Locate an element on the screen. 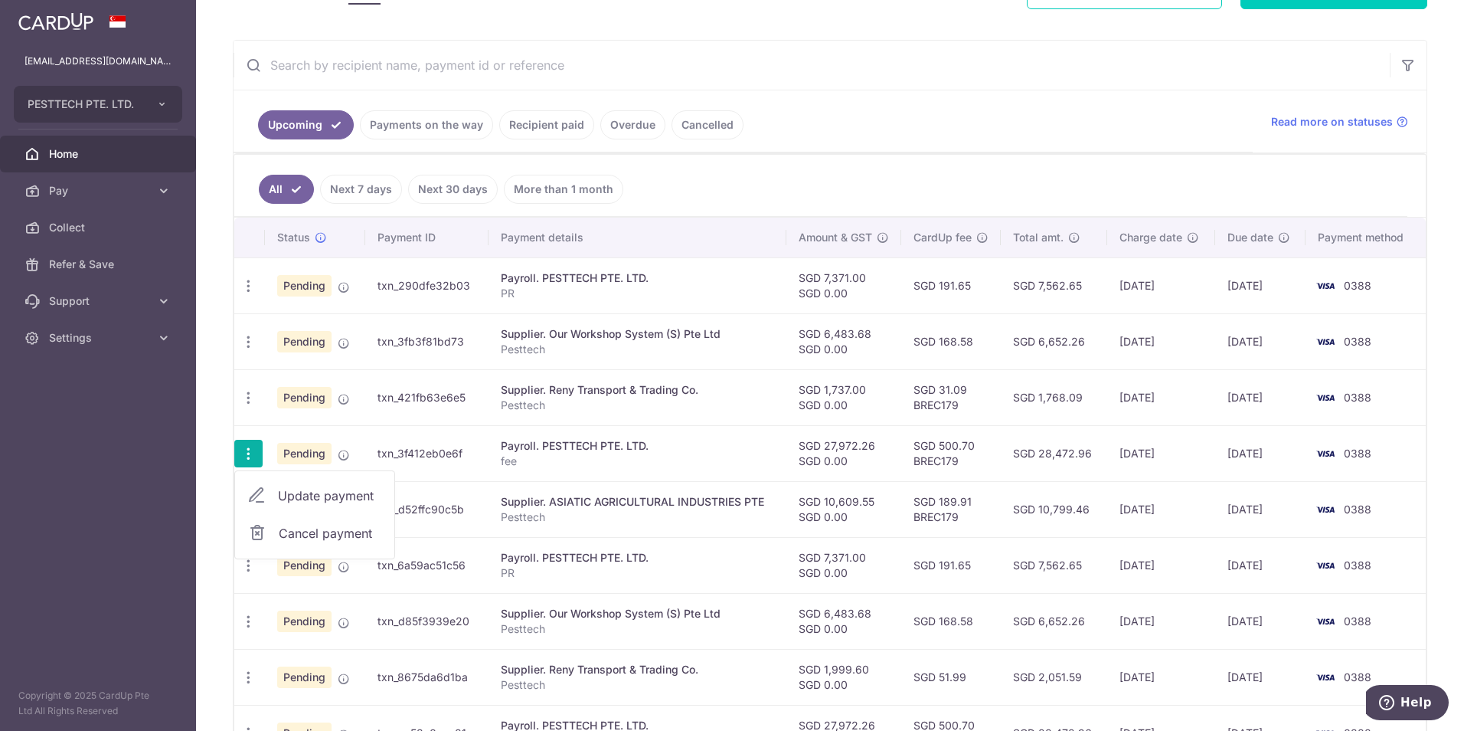 The height and width of the screenshot is (731, 1464). td: SGD 51.99 is located at coordinates (951, 676).